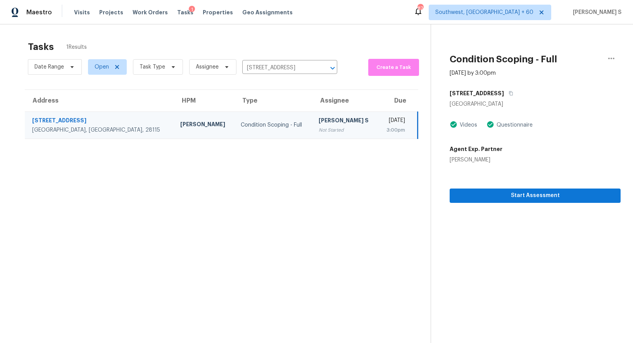 The height and width of the screenshot is (343, 633). Describe the element at coordinates (273, 125) in the screenshot. I see `div: Condition Scoping - Full` at that location.